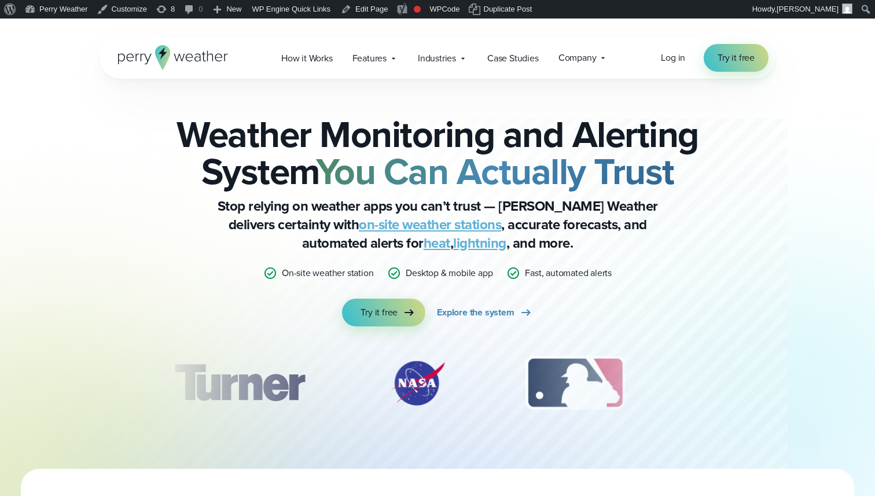 This screenshot has width=875, height=496. I want to click on span: How it Works, so click(307, 58).